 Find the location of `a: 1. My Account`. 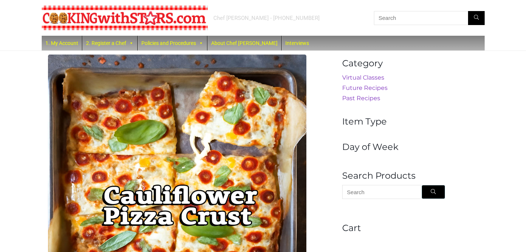

a: 1. My Account is located at coordinates (62, 43).